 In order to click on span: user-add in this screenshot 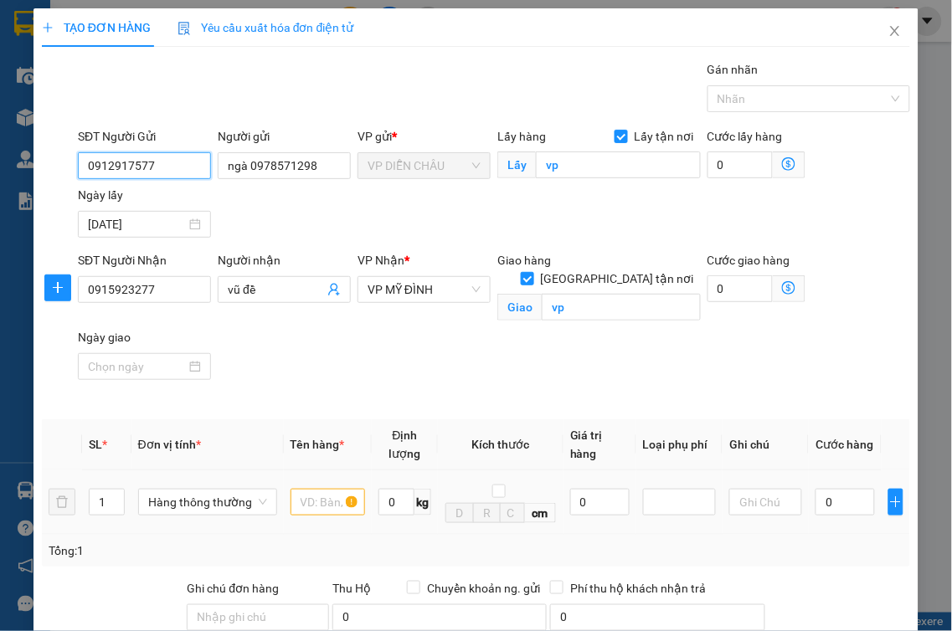, I will do `click(334, 290)`.